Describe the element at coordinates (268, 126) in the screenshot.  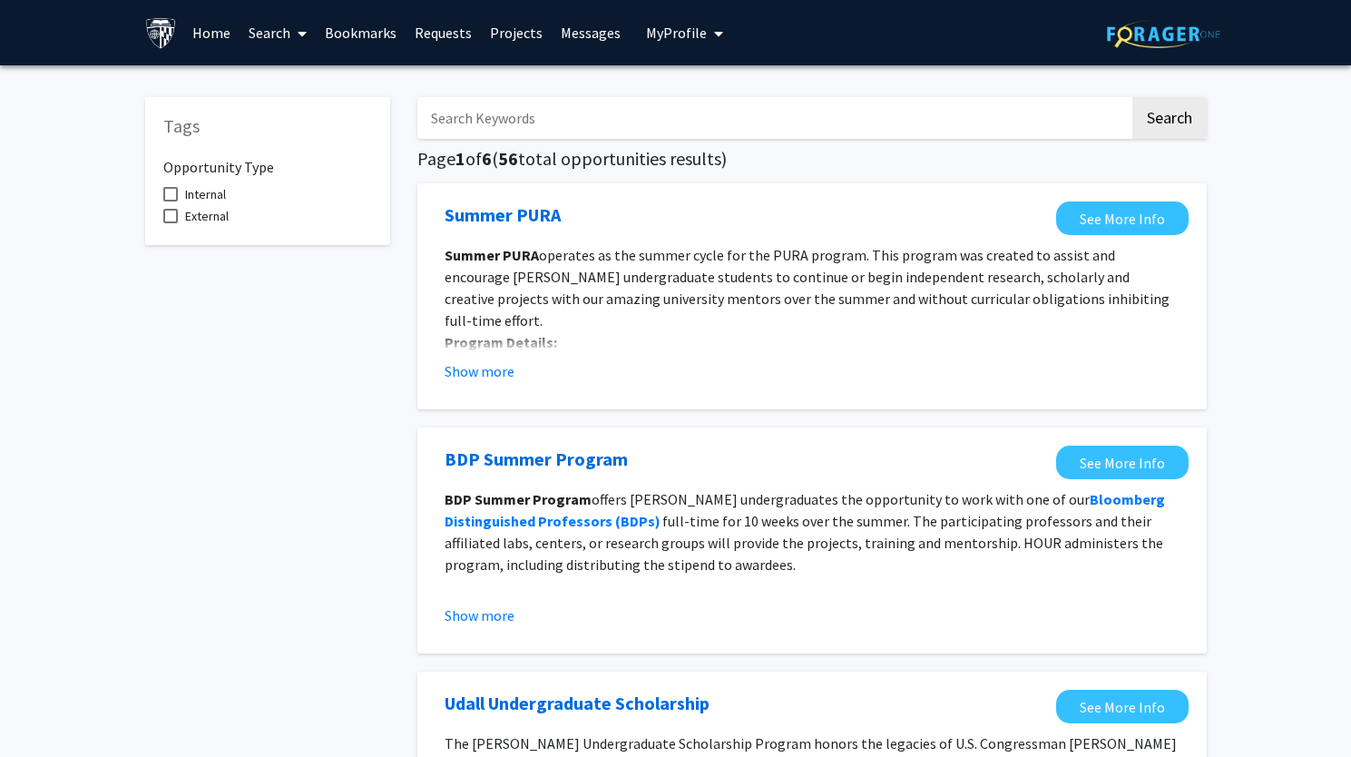
I see `h5: Tags` at that location.